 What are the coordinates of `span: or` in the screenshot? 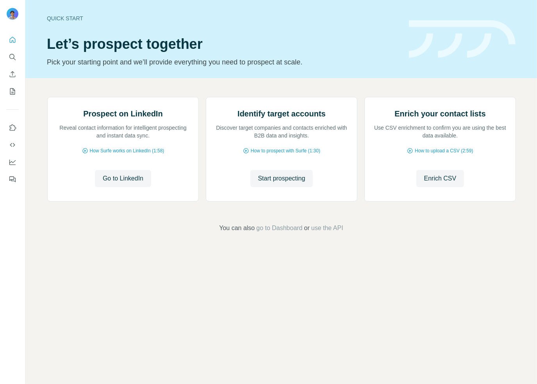 It's located at (307, 228).